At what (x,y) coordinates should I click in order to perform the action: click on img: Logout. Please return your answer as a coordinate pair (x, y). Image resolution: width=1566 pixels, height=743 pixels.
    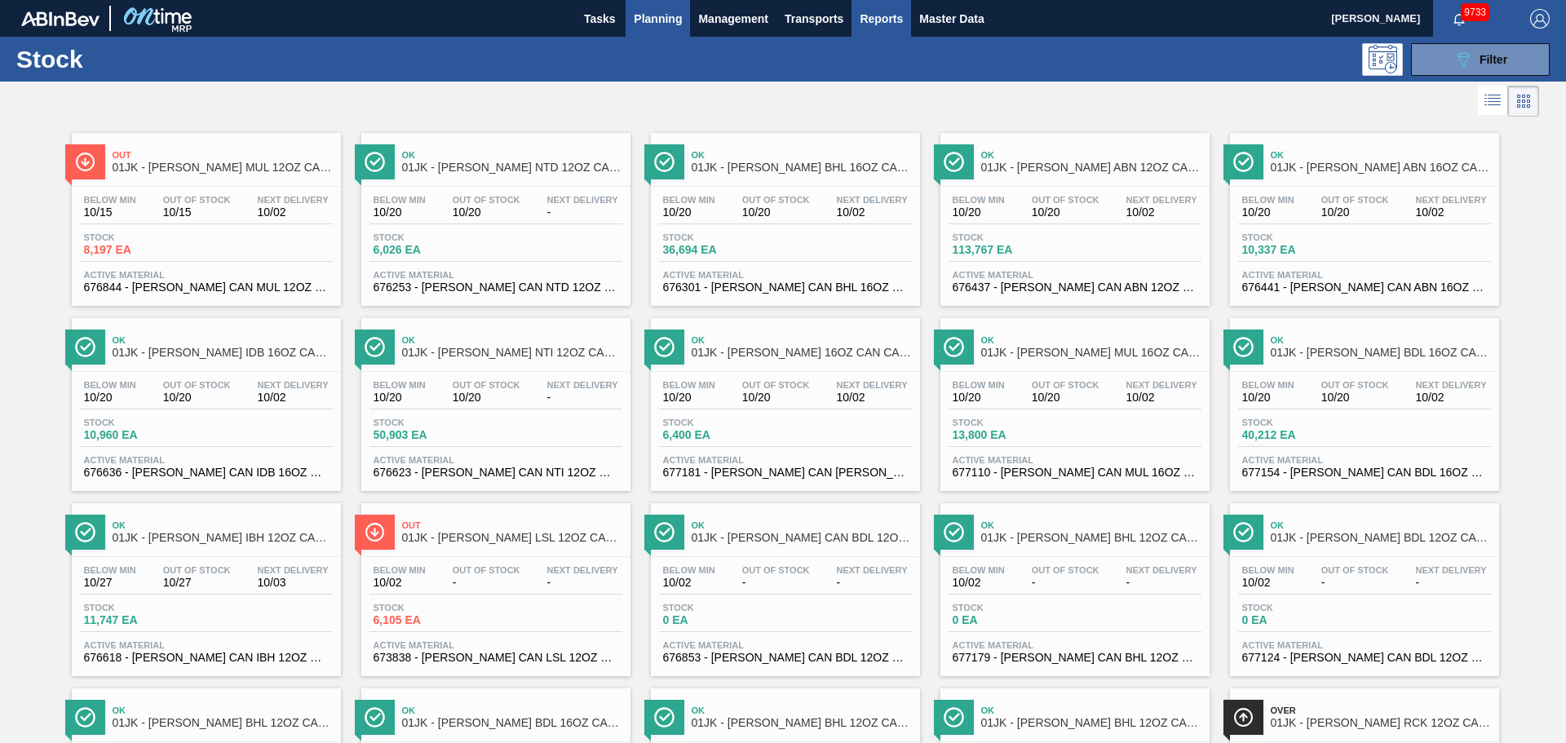
    Looking at the image, I should click on (1540, 19).